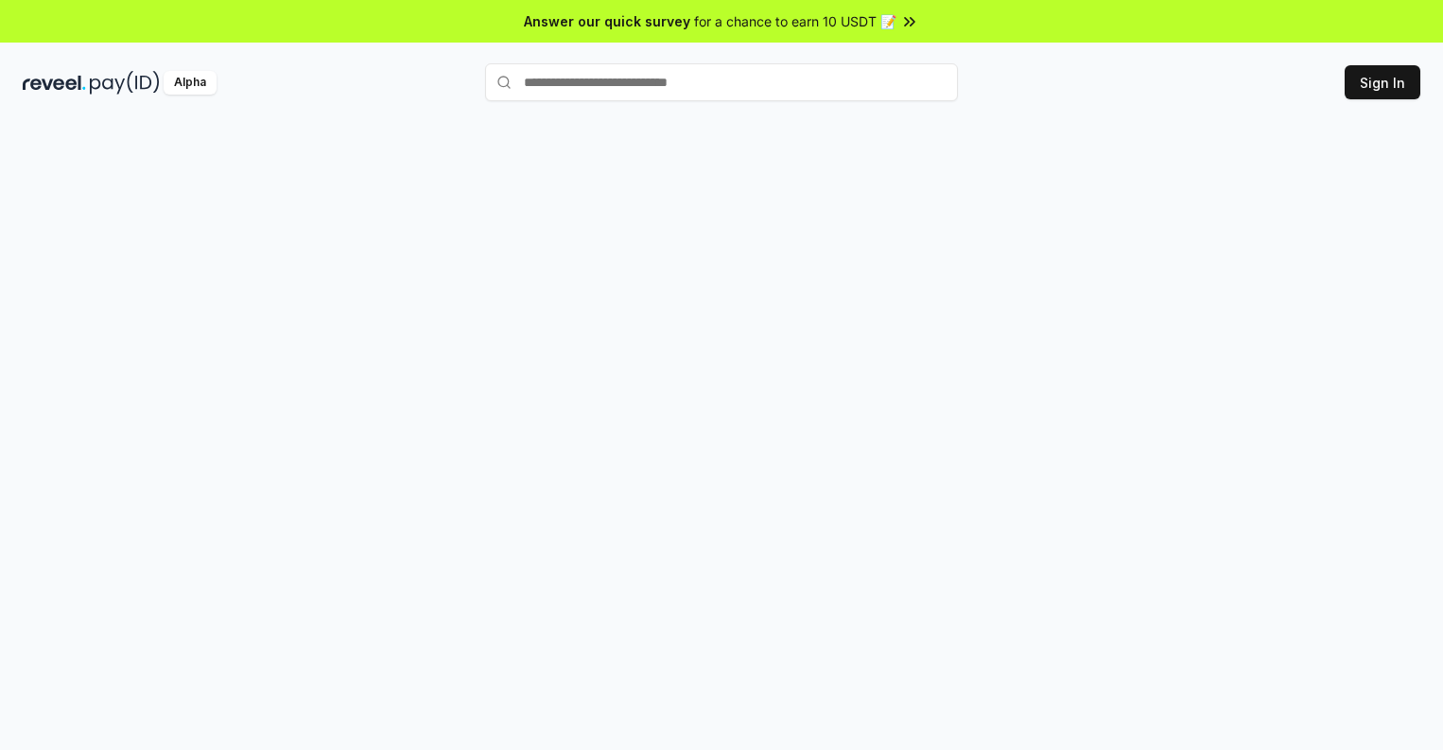 The width and height of the screenshot is (1443, 750). What do you see at coordinates (190, 82) in the screenshot?
I see `div: Alpha` at bounding box center [190, 82].